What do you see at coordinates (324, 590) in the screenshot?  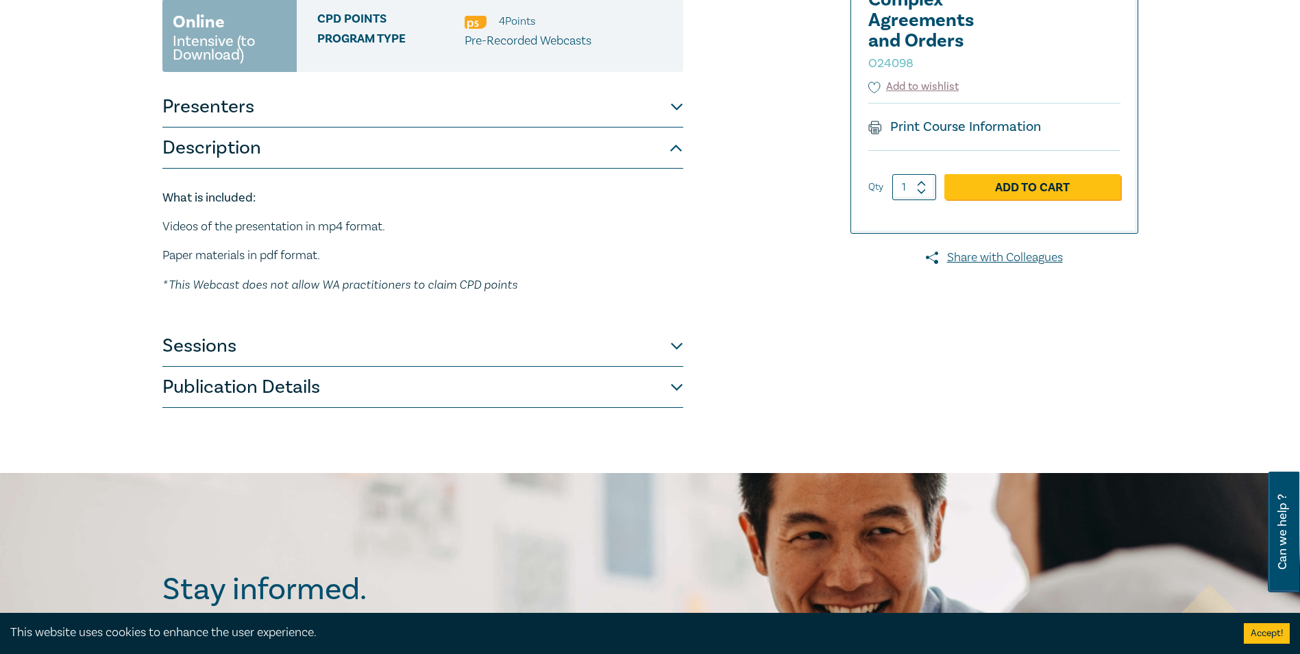 I see `h2: Stay informed.` at bounding box center [324, 590].